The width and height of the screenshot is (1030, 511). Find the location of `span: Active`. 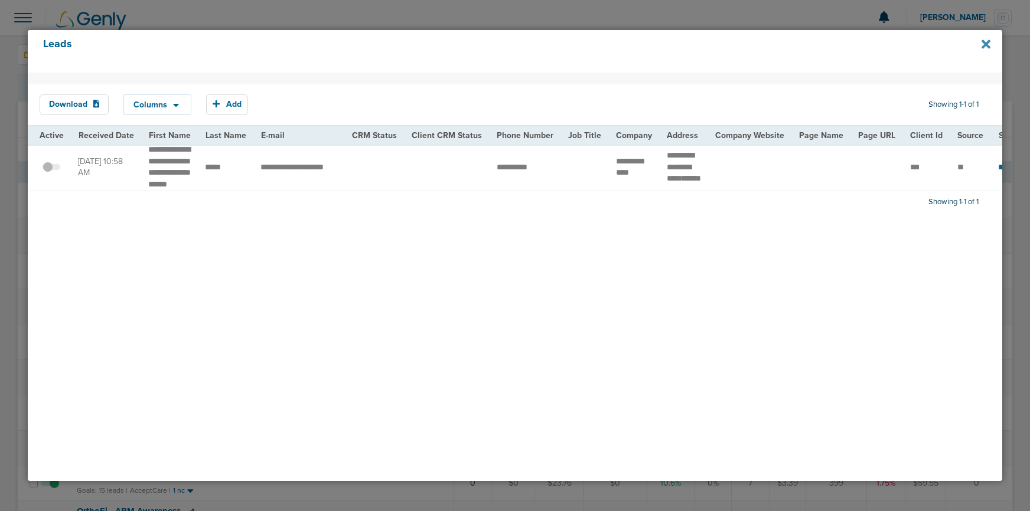

span: Active is located at coordinates (51, 135).